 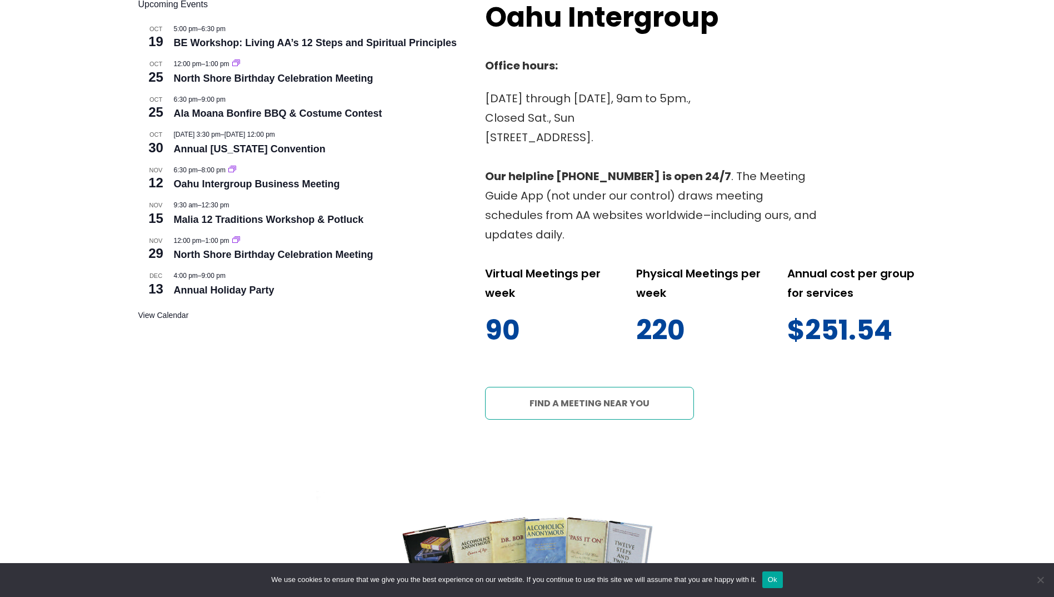 I want to click on button: Ok, so click(x=772, y=579).